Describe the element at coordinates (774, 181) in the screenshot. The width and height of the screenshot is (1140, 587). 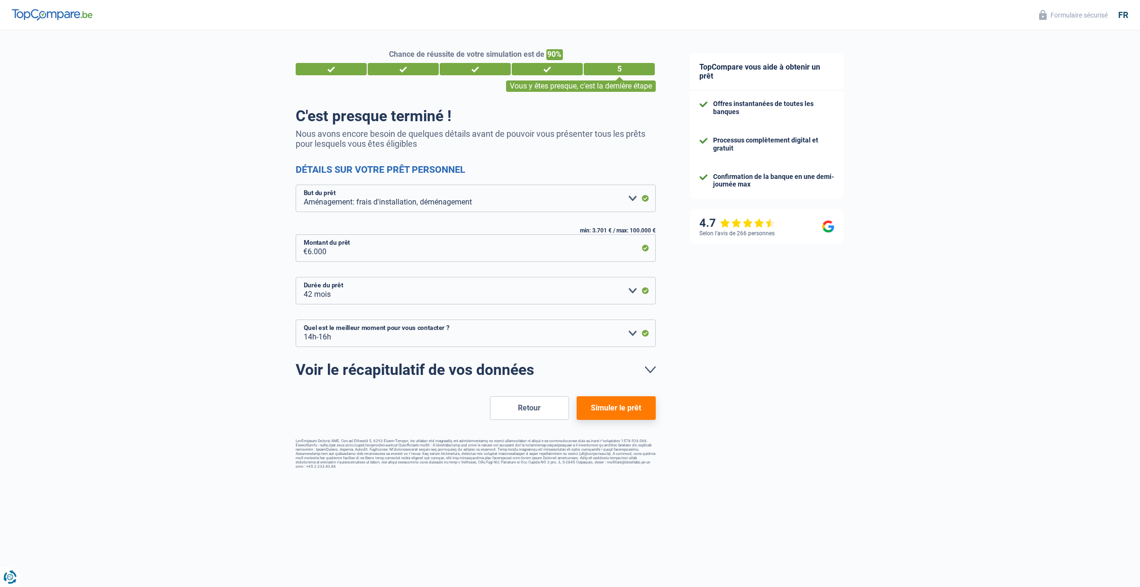
I see `div: Confirmation de la banque en une demi-journée max` at that location.